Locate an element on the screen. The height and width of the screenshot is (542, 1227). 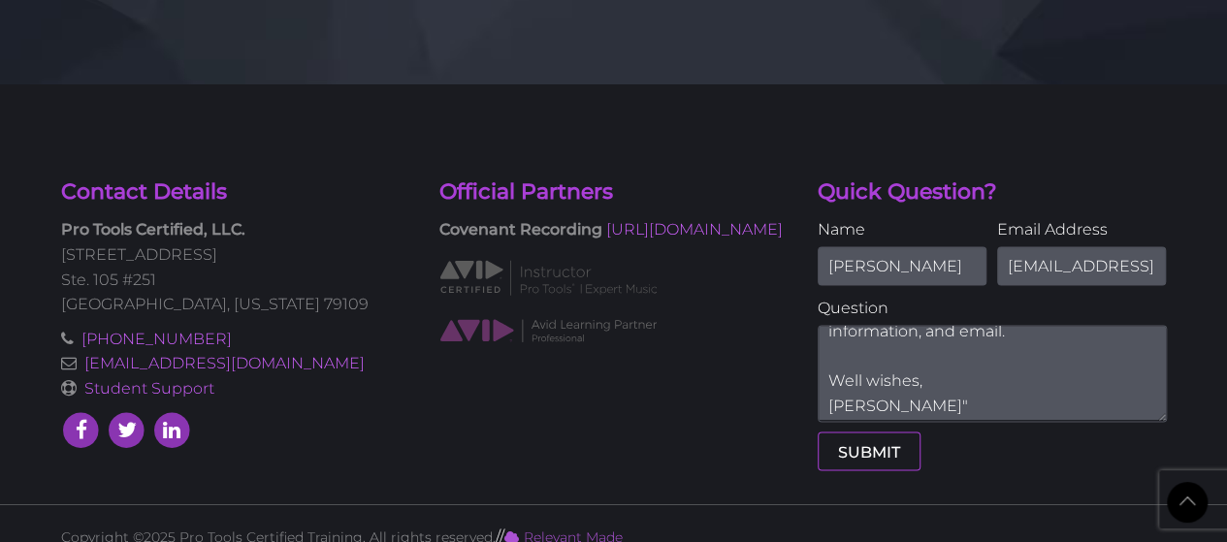
button: SUBMIT is located at coordinates (869, 451).